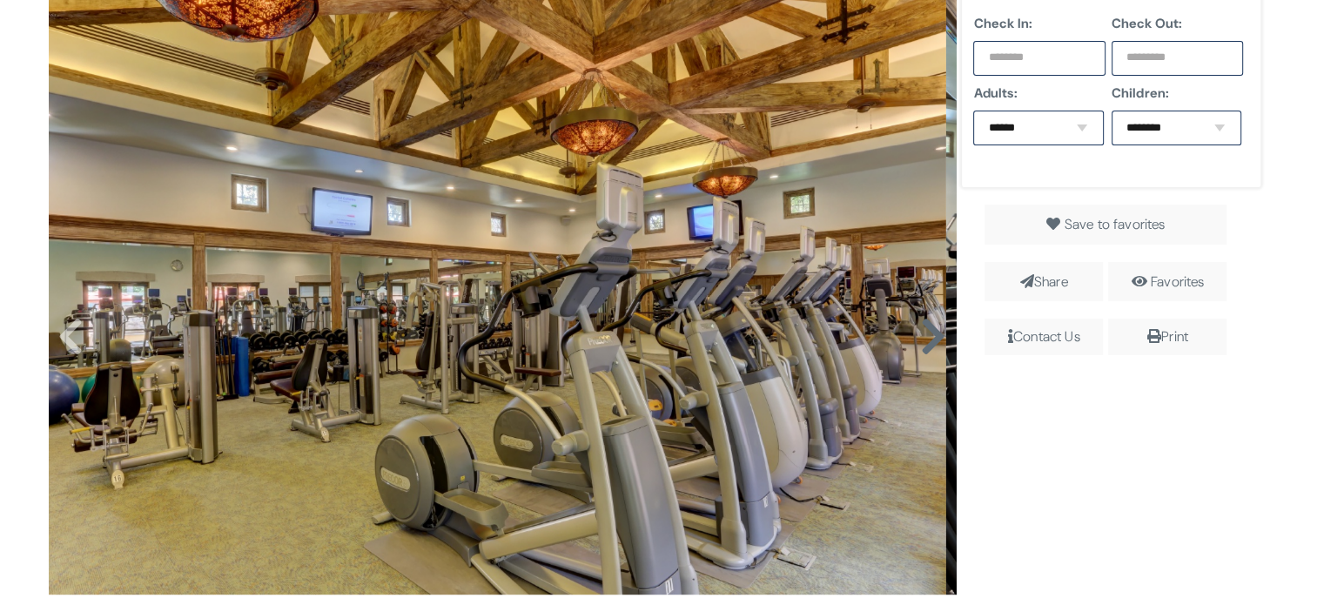 The image size is (1324, 605). Describe the element at coordinates (1178, 24) in the screenshot. I see `label: Check Out:` at that location.